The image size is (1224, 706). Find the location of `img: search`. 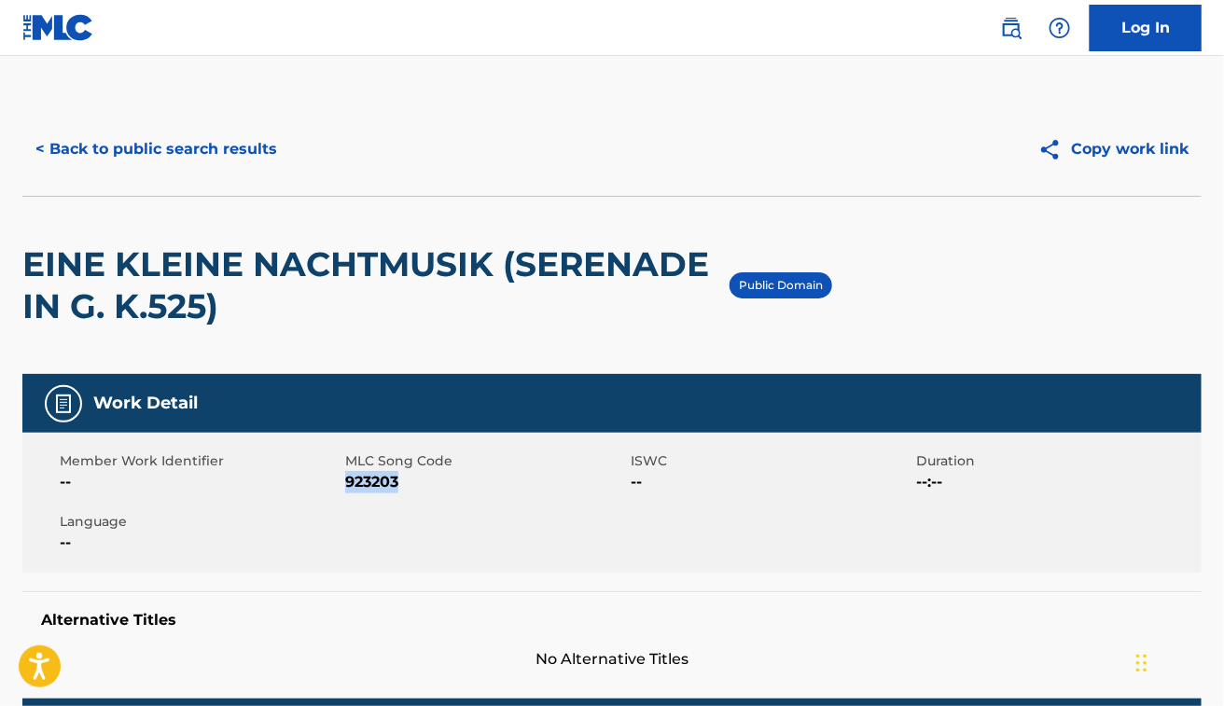

img: search is located at coordinates (1011, 28).